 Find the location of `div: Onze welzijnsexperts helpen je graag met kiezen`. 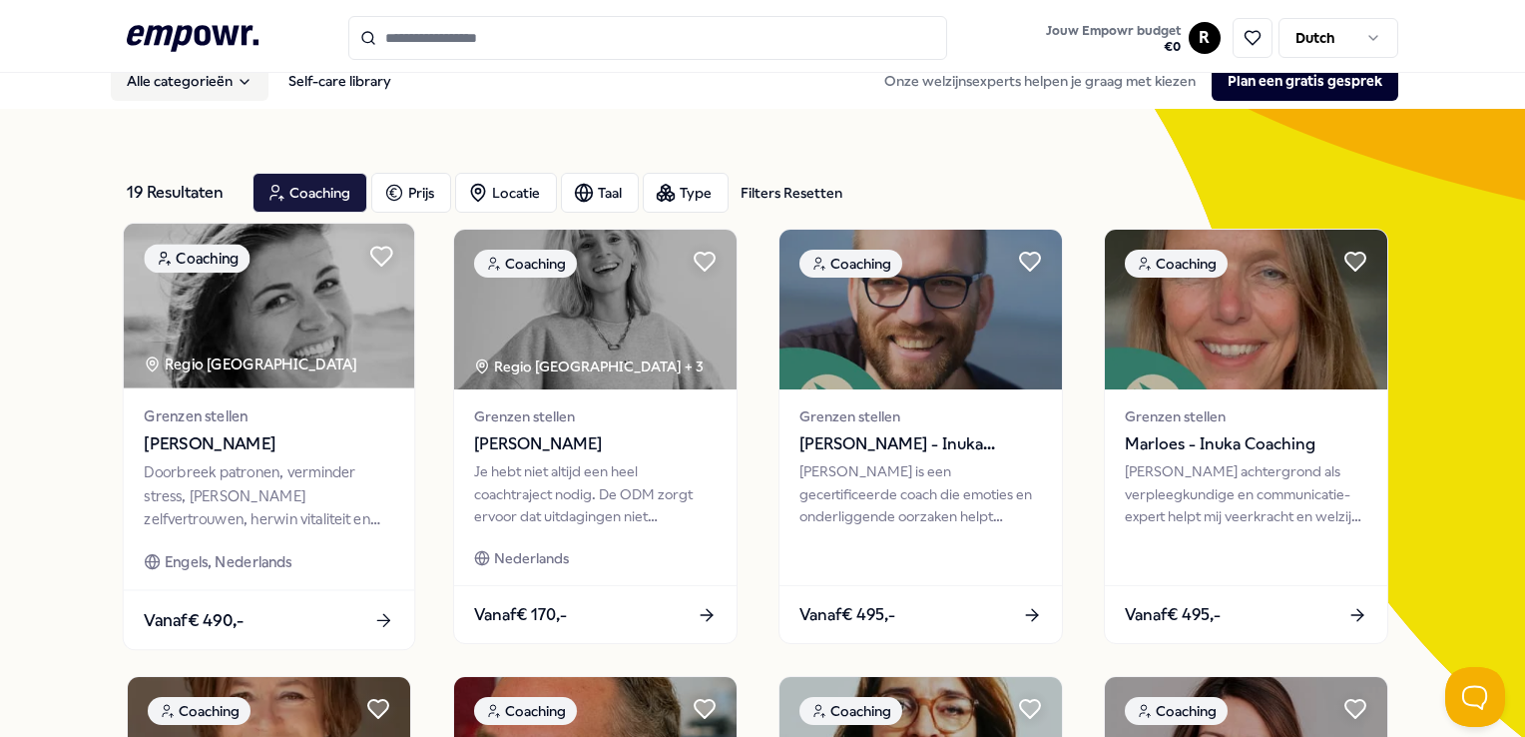

div: Onze welzijnsexperts helpen je graag met kiezen is located at coordinates (1133, 81).